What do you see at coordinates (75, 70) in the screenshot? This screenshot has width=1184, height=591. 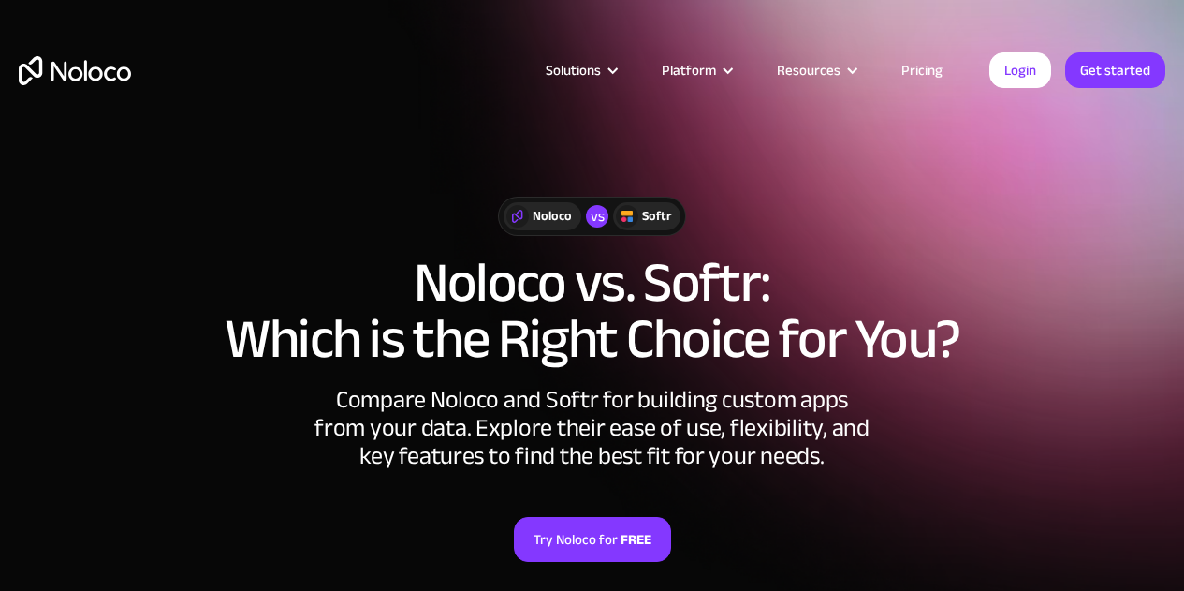 I see `a: home` at bounding box center [75, 70].